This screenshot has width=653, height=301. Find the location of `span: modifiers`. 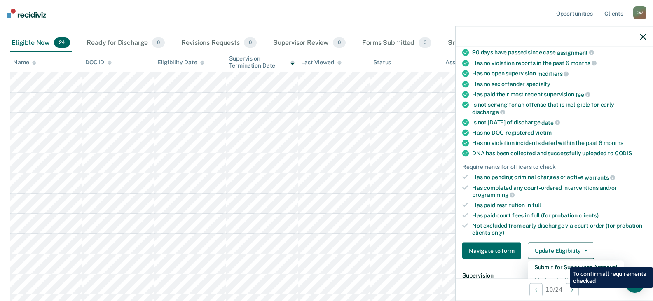

span: modifiers is located at coordinates (553, 73).